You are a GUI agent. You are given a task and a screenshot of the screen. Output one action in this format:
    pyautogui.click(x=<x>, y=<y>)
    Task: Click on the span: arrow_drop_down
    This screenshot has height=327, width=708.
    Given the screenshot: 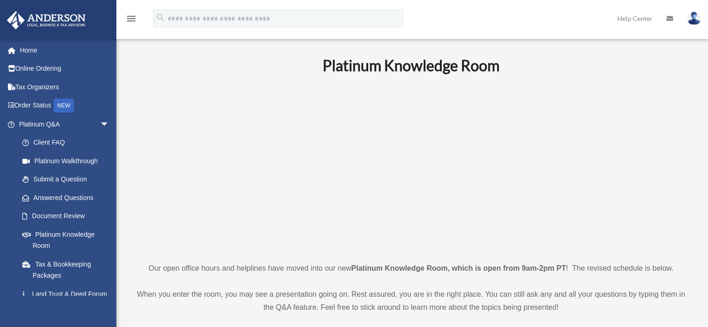 What is the action you would take?
    pyautogui.click(x=109, y=124)
    